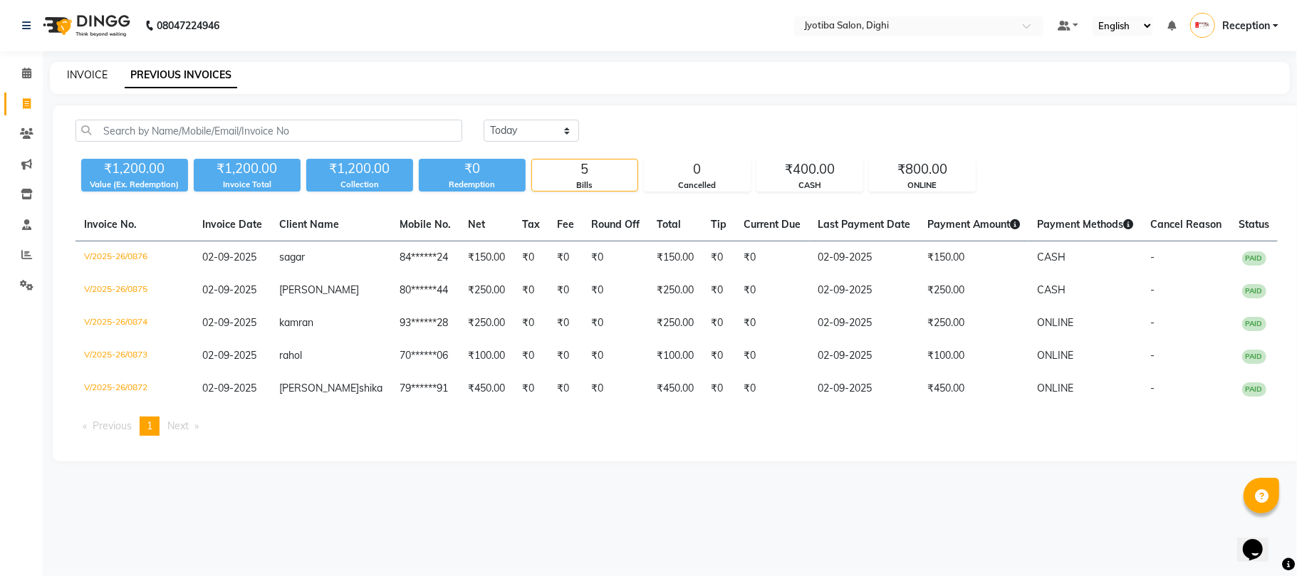 The image size is (1297, 576). I want to click on span: Previous, so click(112, 426).